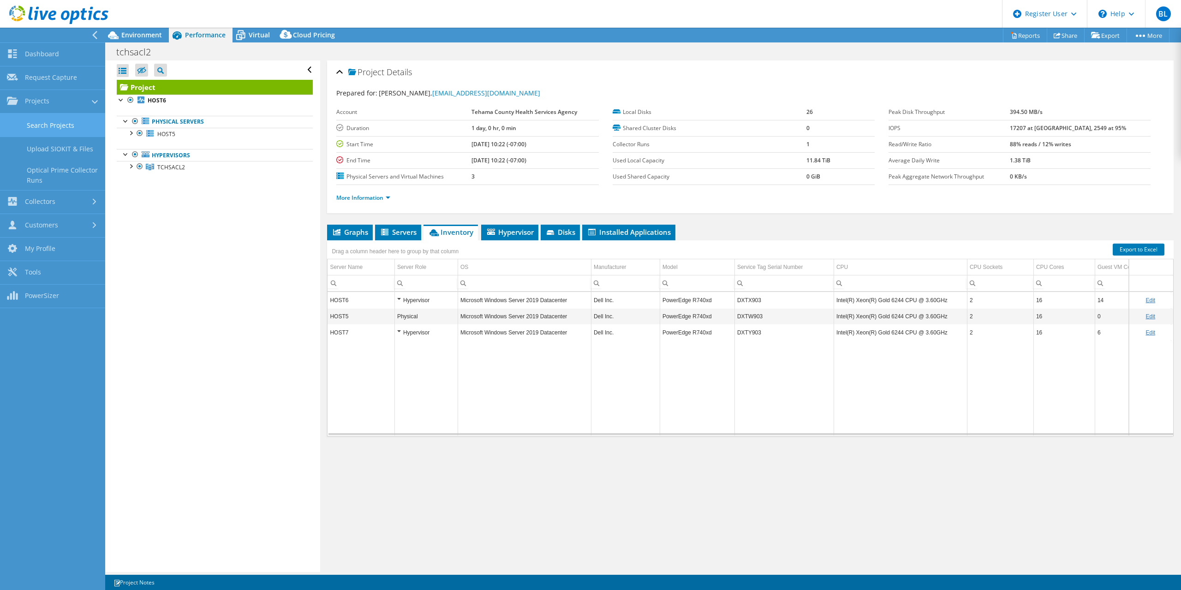 The image size is (1181, 590). I want to click on svg: \n, so click(1103, 14).